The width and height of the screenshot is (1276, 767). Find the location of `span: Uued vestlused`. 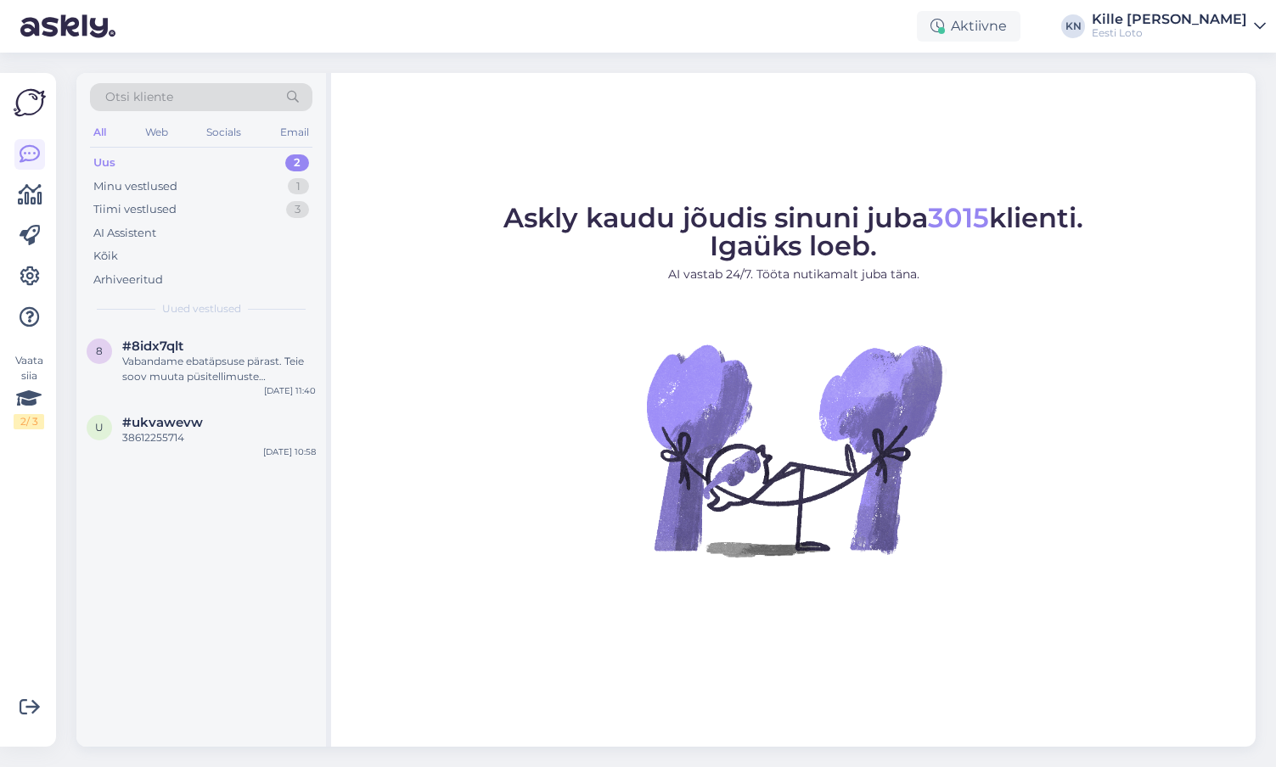

span: Uued vestlused is located at coordinates (201, 309).